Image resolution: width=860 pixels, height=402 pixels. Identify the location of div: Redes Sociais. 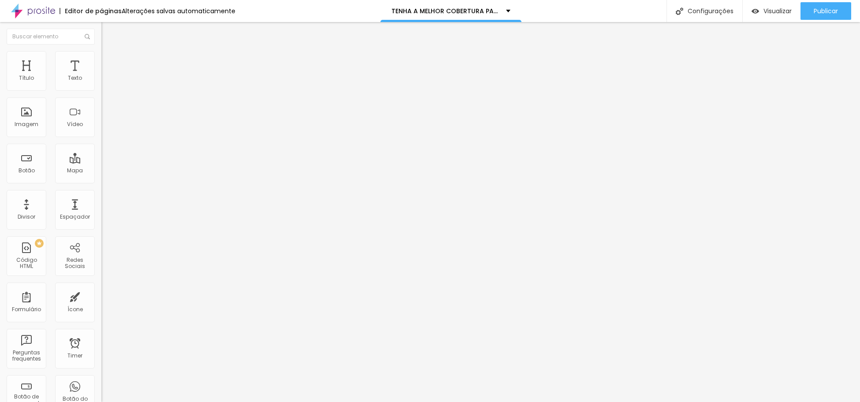
(74, 263).